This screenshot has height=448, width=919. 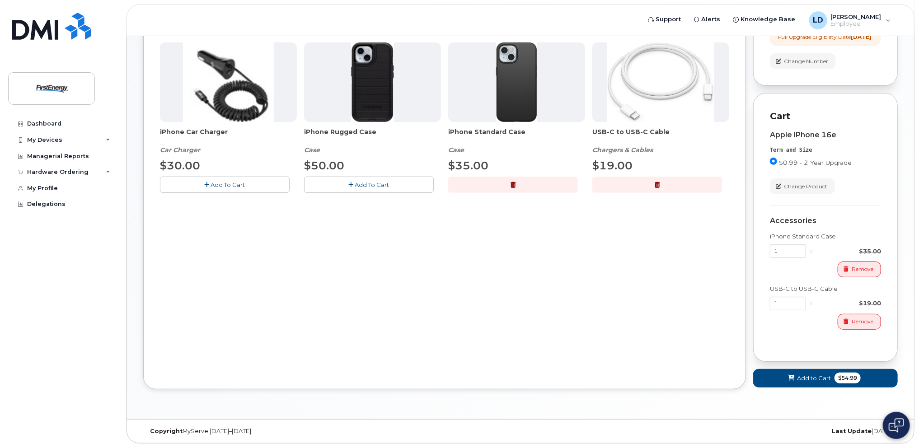 I want to click on a: Support, so click(x=665, y=19).